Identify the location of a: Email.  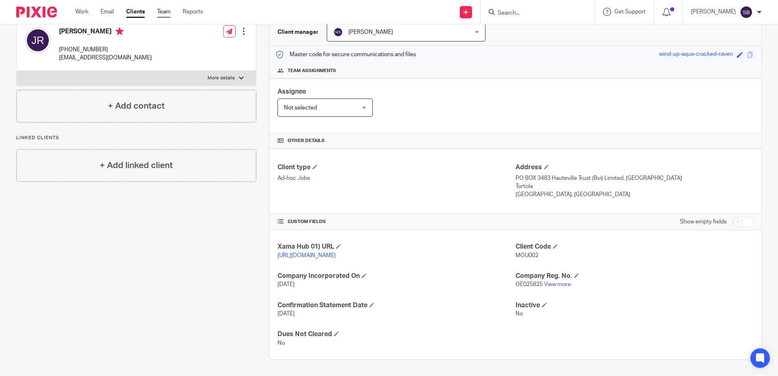
(107, 12).